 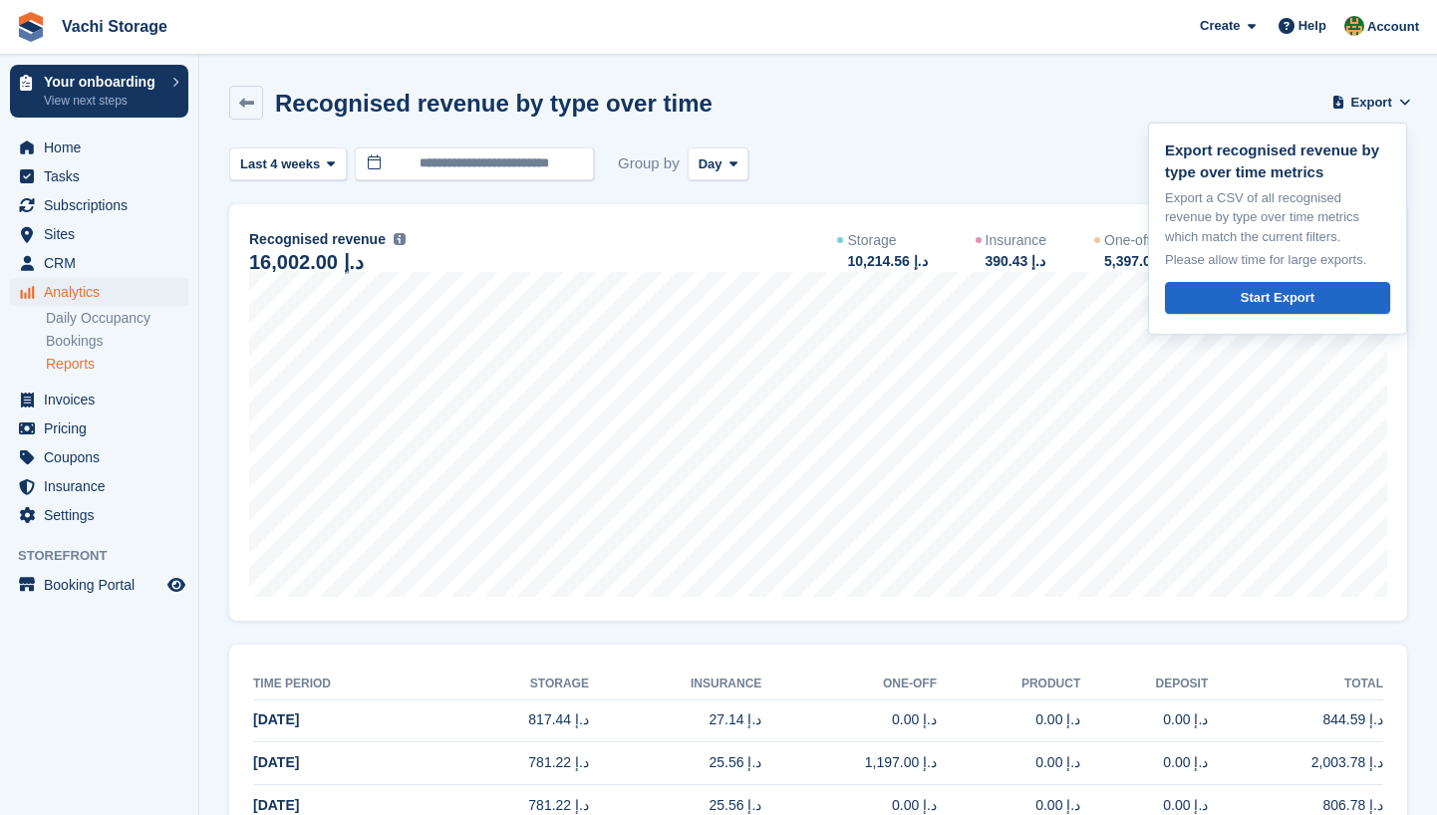 I want to click on td: 1,197.00 د.إ, so click(x=849, y=763).